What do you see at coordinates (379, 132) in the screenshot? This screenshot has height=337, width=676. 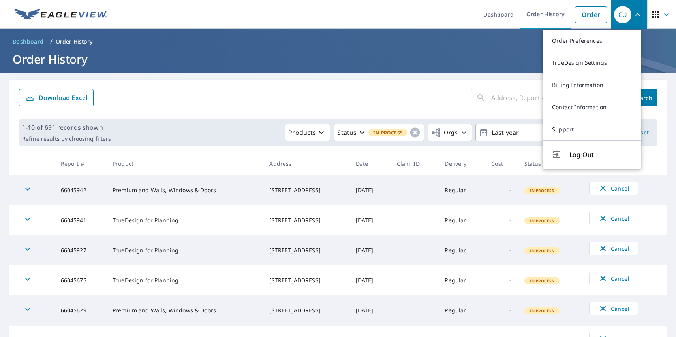 I see `button: StatusIn Process` at bounding box center [379, 132].